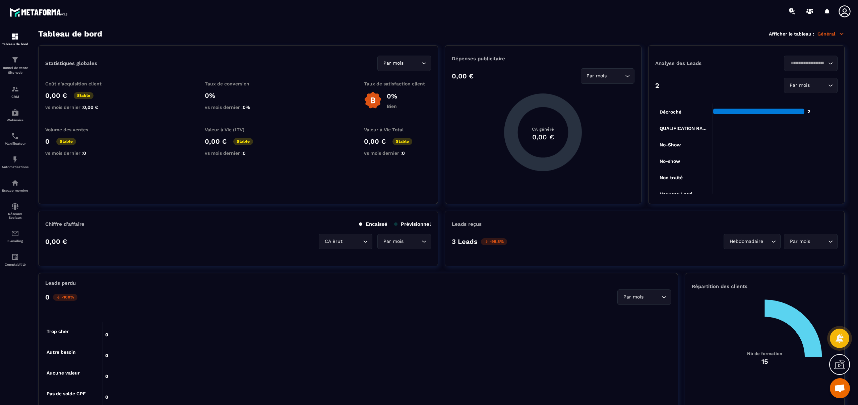 Image resolution: width=858 pixels, height=405 pixels. I want to click on p: Valeur à Vie (LTV), so click(238, 130).